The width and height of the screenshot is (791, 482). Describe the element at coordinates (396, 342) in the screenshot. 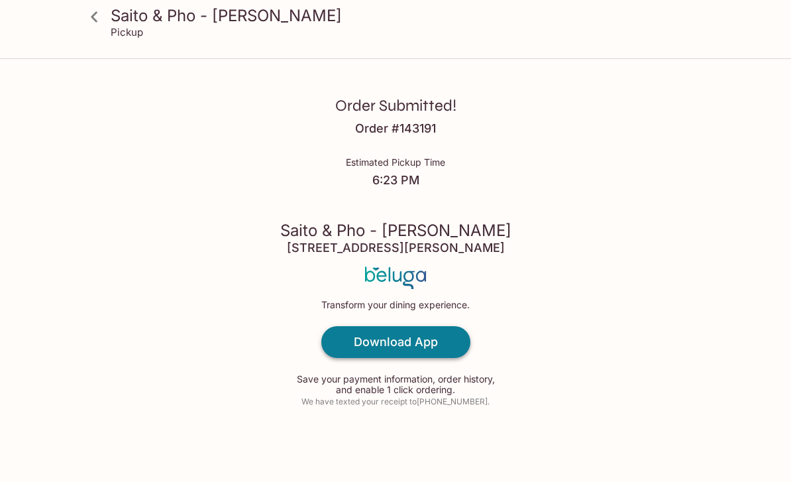

I see `h4: Download App` at that location.